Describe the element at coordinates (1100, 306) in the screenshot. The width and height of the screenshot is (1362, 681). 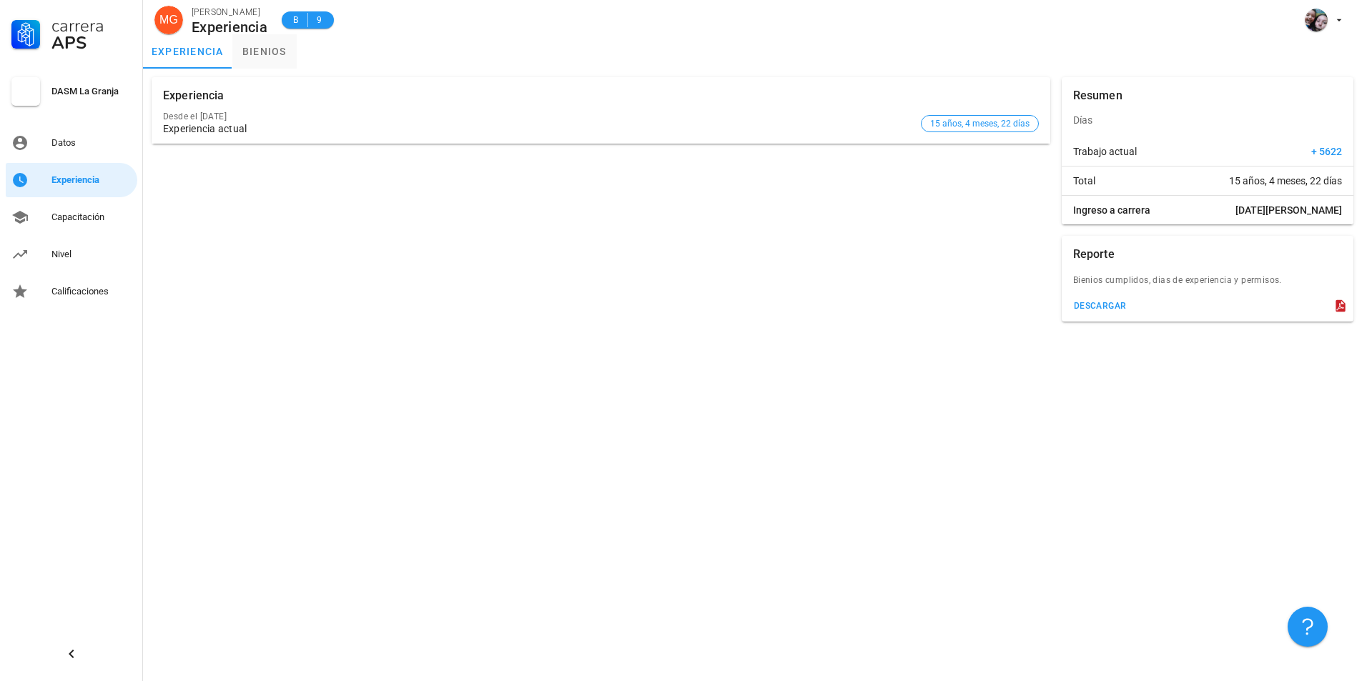
I see `button: descargar` at that location.